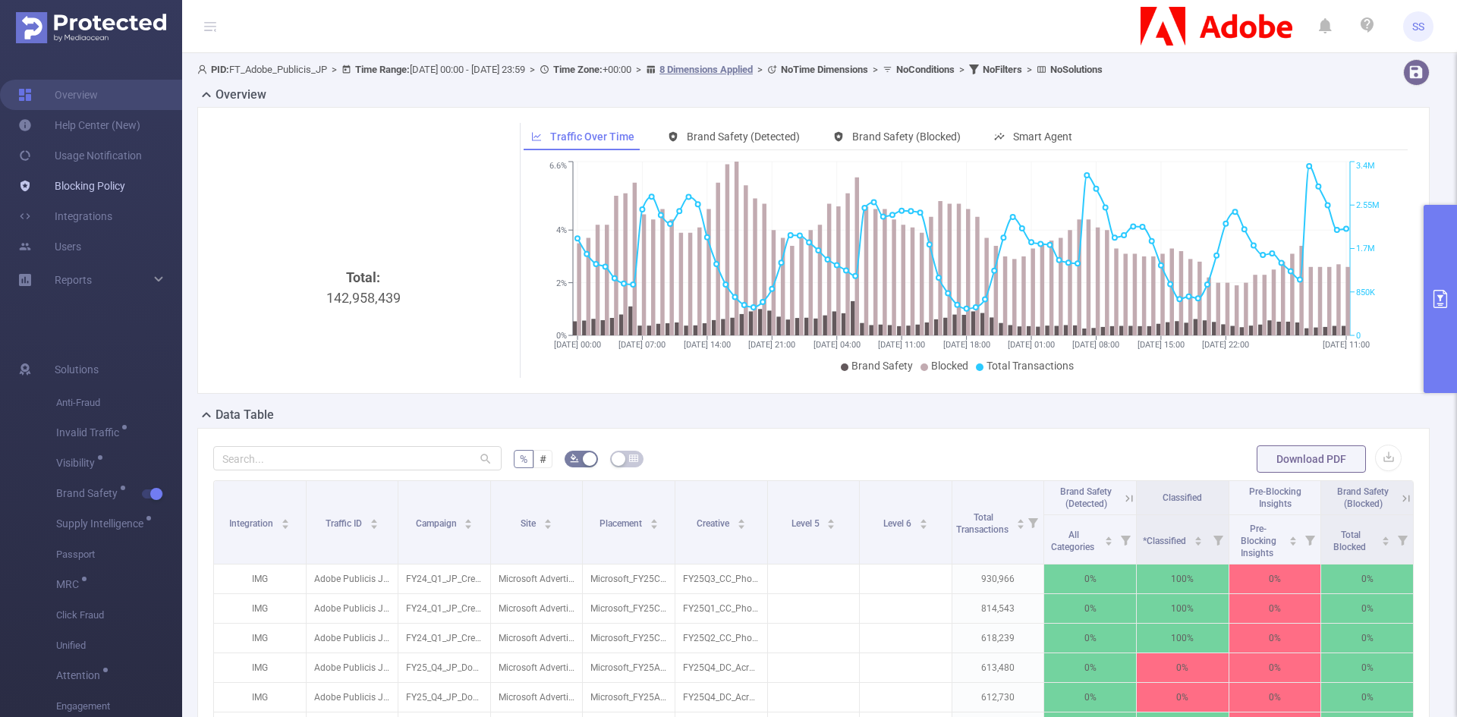 This screenshot has width=1457, height=717. I want to click on a: Help Center (New), so click(79, 125).